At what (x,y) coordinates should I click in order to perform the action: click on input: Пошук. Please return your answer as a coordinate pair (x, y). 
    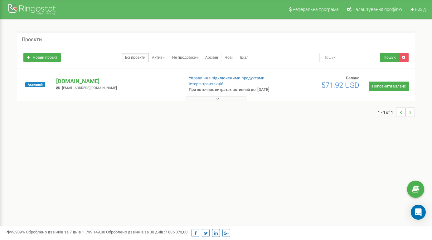
    Looking at the image, I should click on (350, 57).